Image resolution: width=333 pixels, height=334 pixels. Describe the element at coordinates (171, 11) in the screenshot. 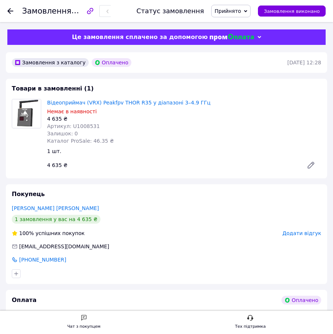

I see `div: Статус замовлення` at that location.